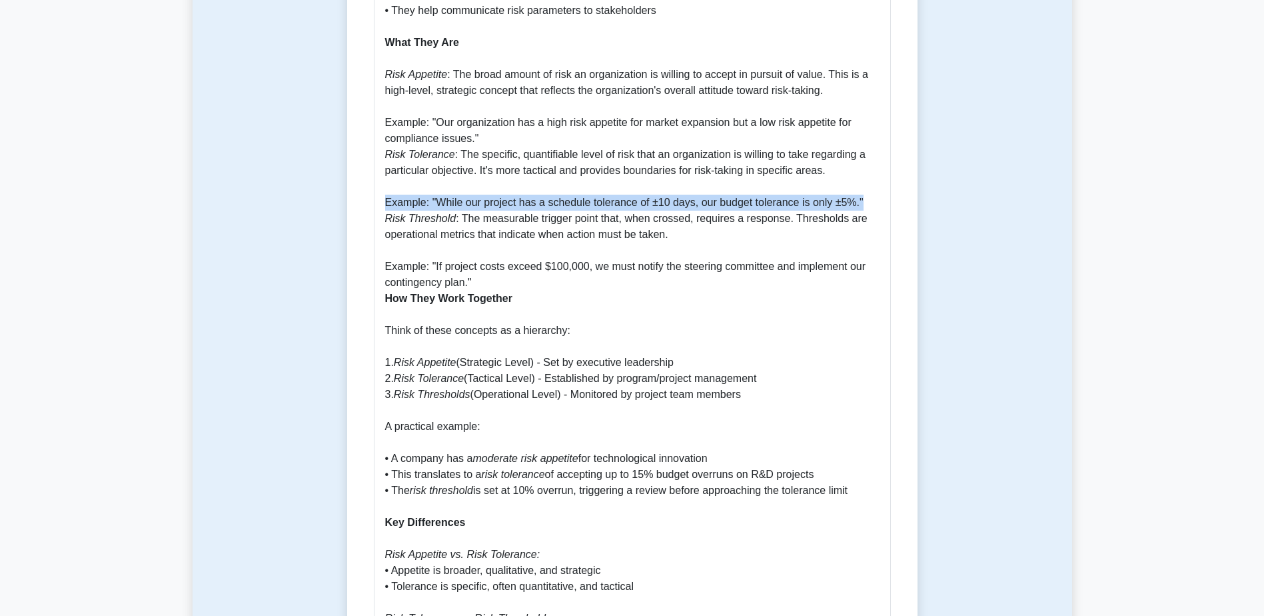 This screenshot has height=616, width=1264. What do you see at coordinates (525, 458) in the screenshot?
I see `i: moderate risk appetite` at bounding box center [525, 458].